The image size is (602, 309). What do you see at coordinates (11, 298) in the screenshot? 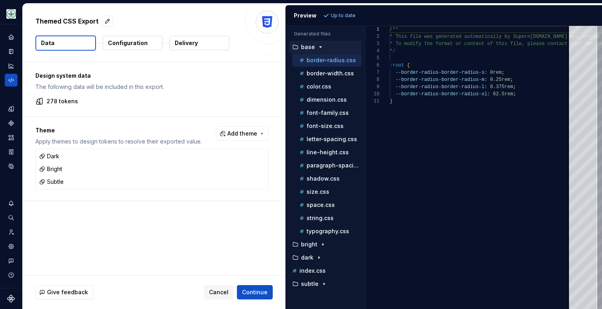
I see `a: Supernova Logo` at bounding box center [11, 298].